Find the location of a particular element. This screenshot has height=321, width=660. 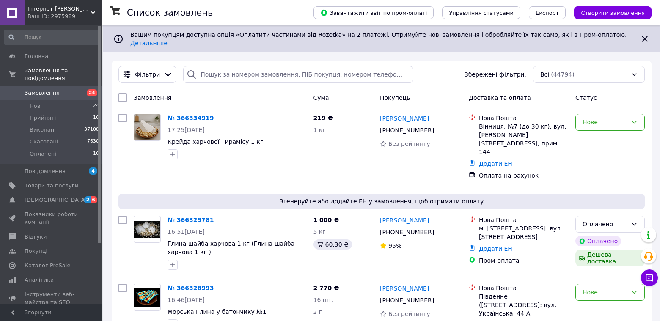

span: Вашим покупцям доступна опція «Оплатити частинами від Rozetka» на 2 платежі. Отримуйте нові замов... is located at coordinates (380, 39).